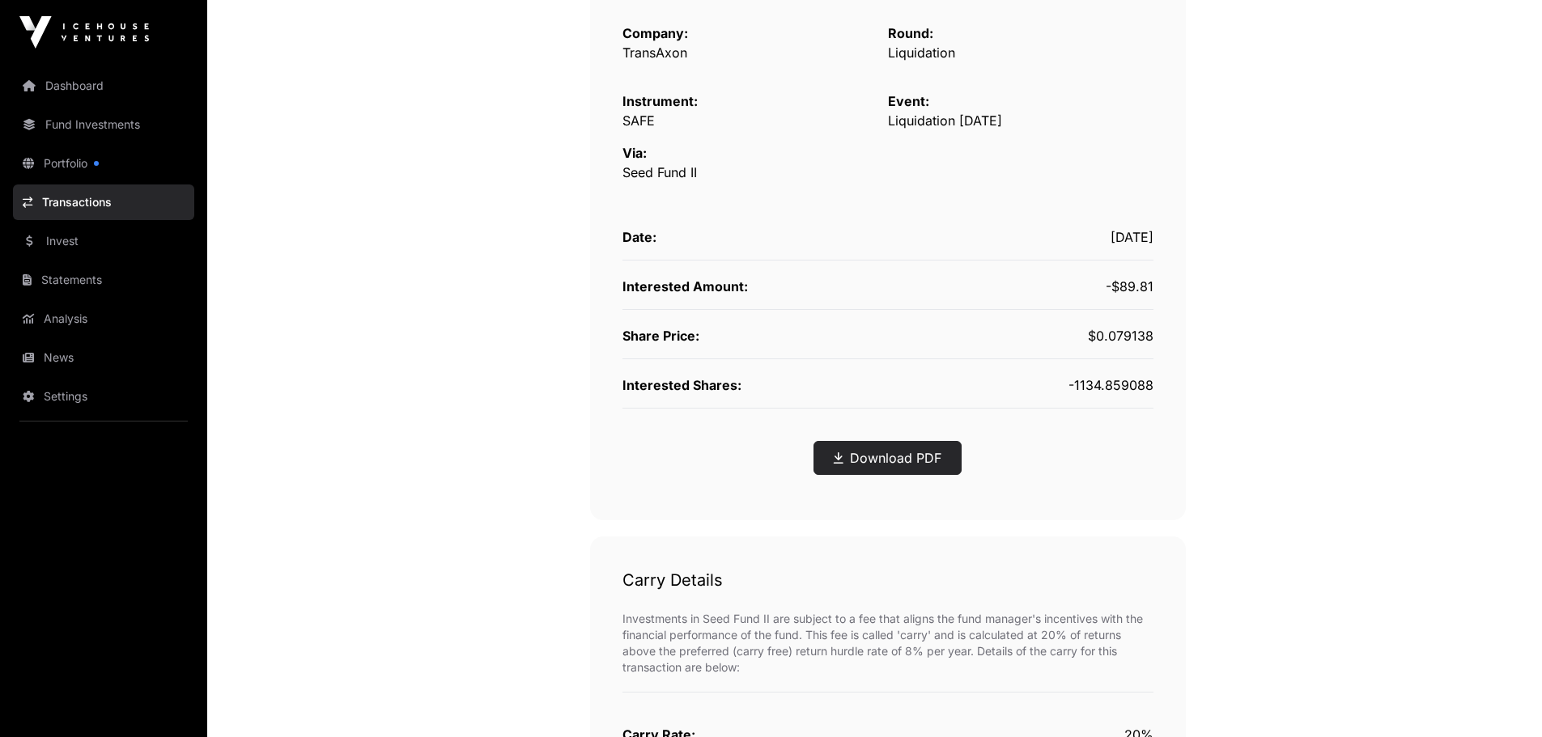 The height and width of the screenshot is (737, 1542). I want to click on a: Dashboard, so click(104, 86).